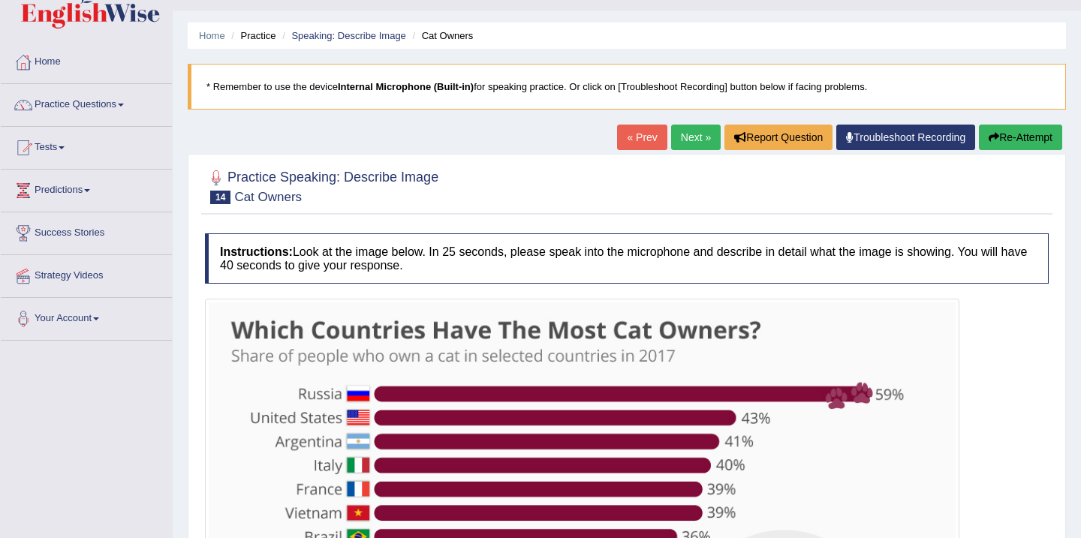 The image size is (1081, 538). Describe the element at coordinates (905, 137) in the screenshot. I see `a: Troubleshoot Recording` at that location.